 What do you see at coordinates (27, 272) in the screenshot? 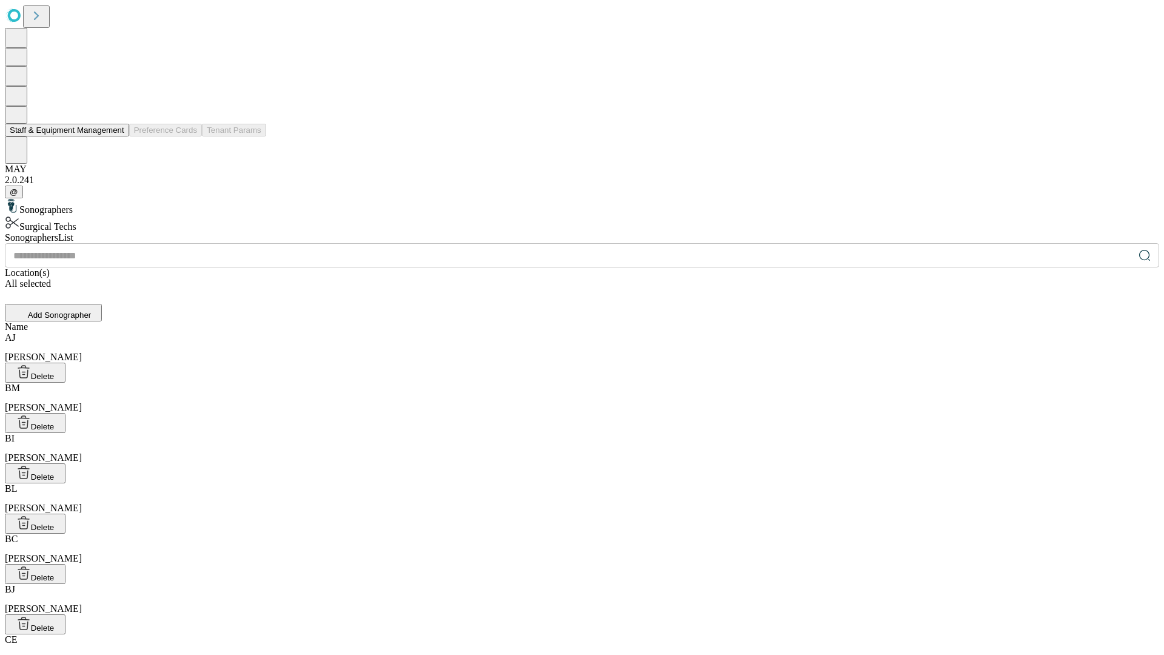
I see `span: Location(s)` at bounding box center [27, 272].